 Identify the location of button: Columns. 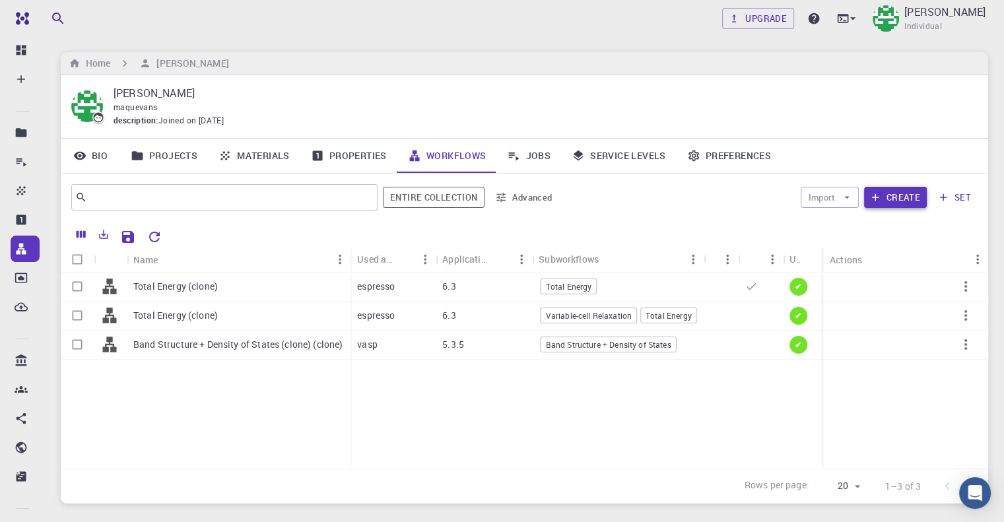
(81, 234).